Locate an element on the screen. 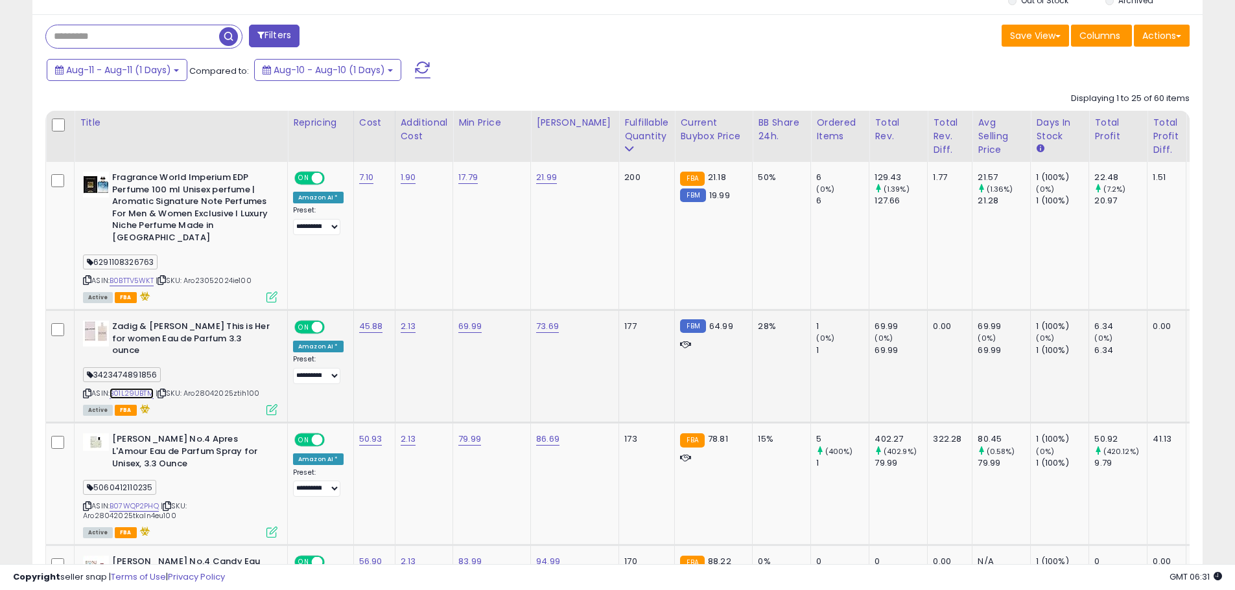 This screenshot has width=1235, height=590. div: BB Share 24h. is located at coordinates (781, 130).